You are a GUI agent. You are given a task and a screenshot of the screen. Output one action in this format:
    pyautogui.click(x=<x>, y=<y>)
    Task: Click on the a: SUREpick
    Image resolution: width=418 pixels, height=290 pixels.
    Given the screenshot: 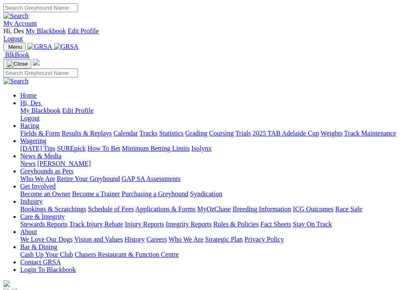 What is the action you would take?
    pyautogui.click(x=71, y=148)
    